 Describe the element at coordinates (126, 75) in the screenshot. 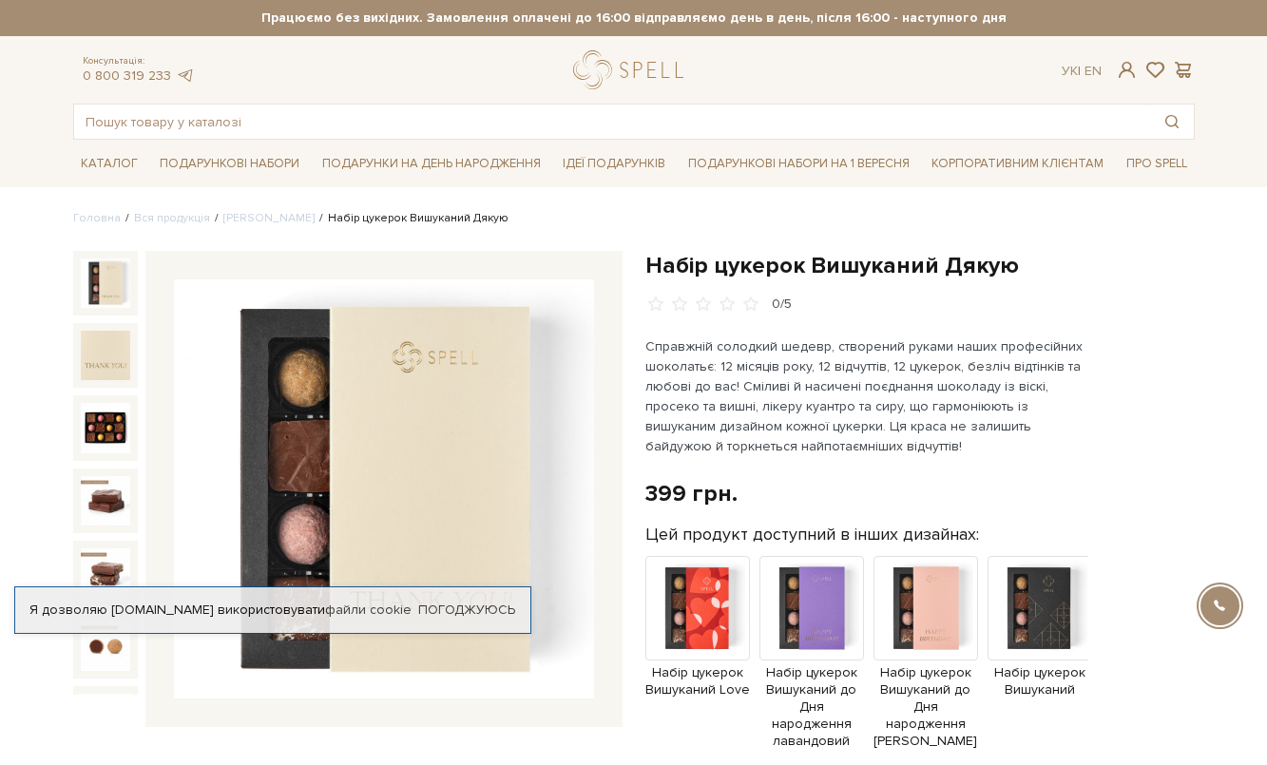

I see `a: 0 800 319 233` at that location.